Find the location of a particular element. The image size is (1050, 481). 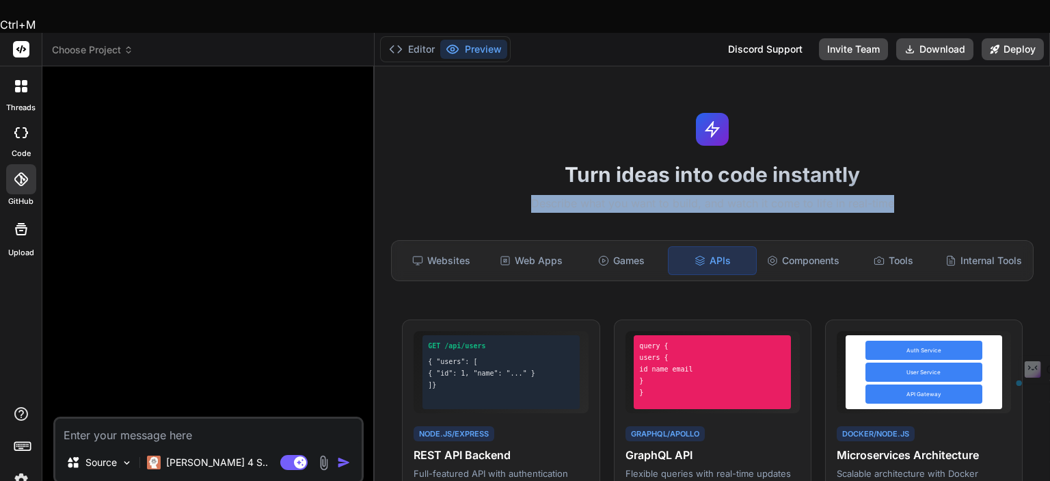

div: GET /api/users is located at coordinates (501, 345).